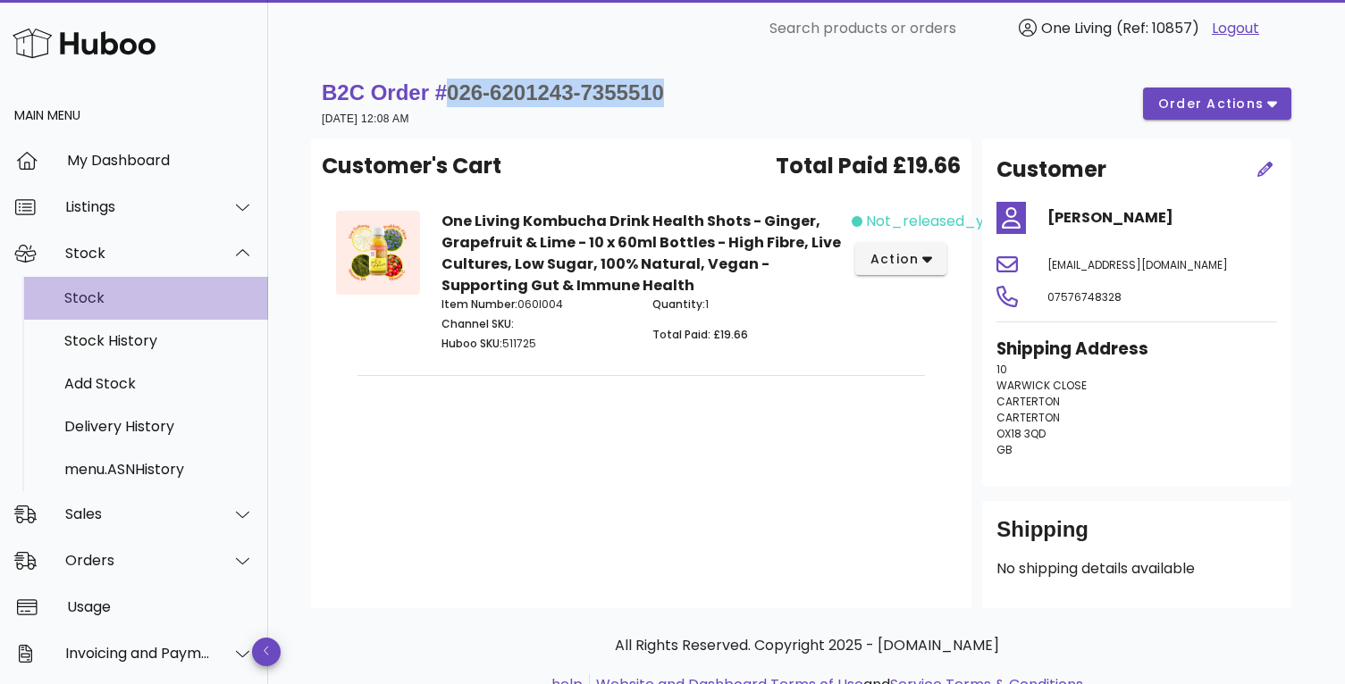 The width and height of the screenshot is (1345, 684). Describe the element at coordinates (1136, 349) in the screenshot. I see `h3: Shipping Address` at that location.